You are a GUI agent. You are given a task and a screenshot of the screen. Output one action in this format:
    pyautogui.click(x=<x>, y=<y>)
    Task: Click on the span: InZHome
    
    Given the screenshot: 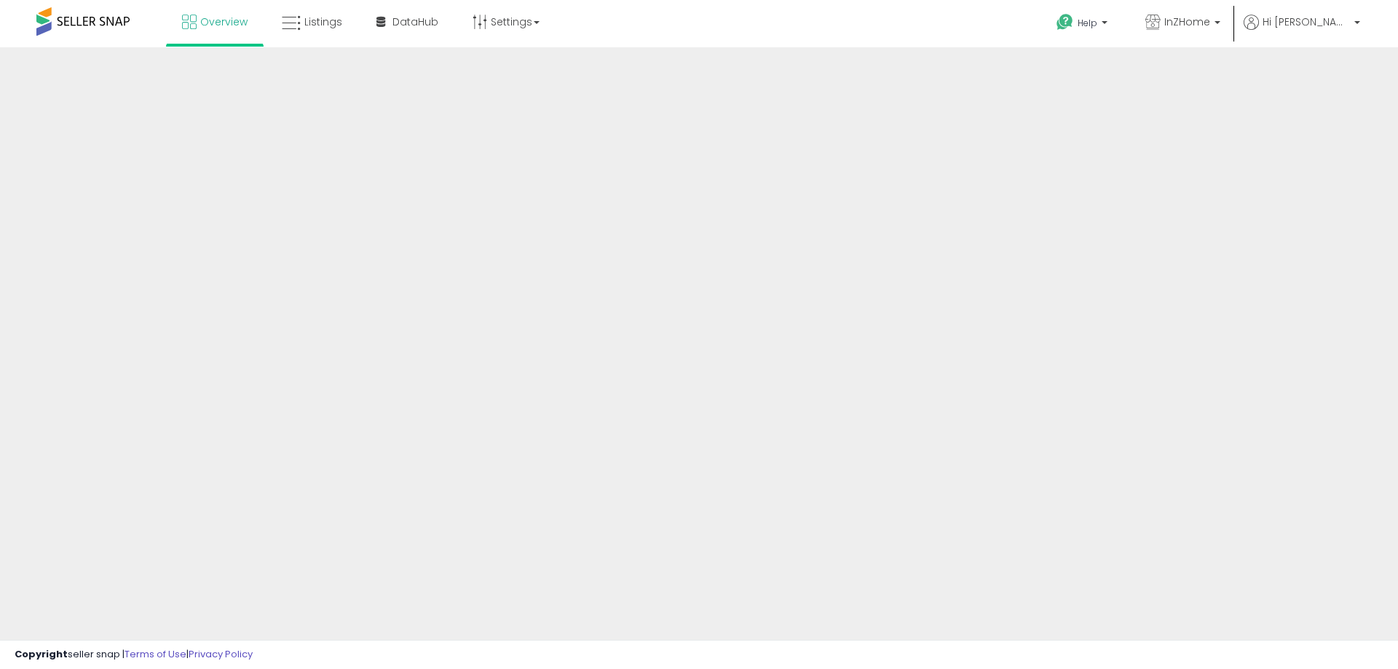 What is the action you would take?
    pyautogui.click(x=1187, y=22)
    